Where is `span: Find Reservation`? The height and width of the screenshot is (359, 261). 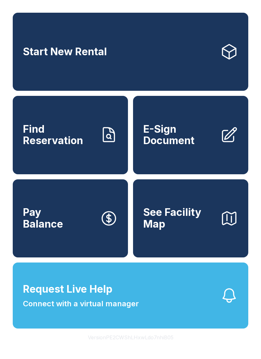
span: Find Reservation is located at coordinates (59, 135).